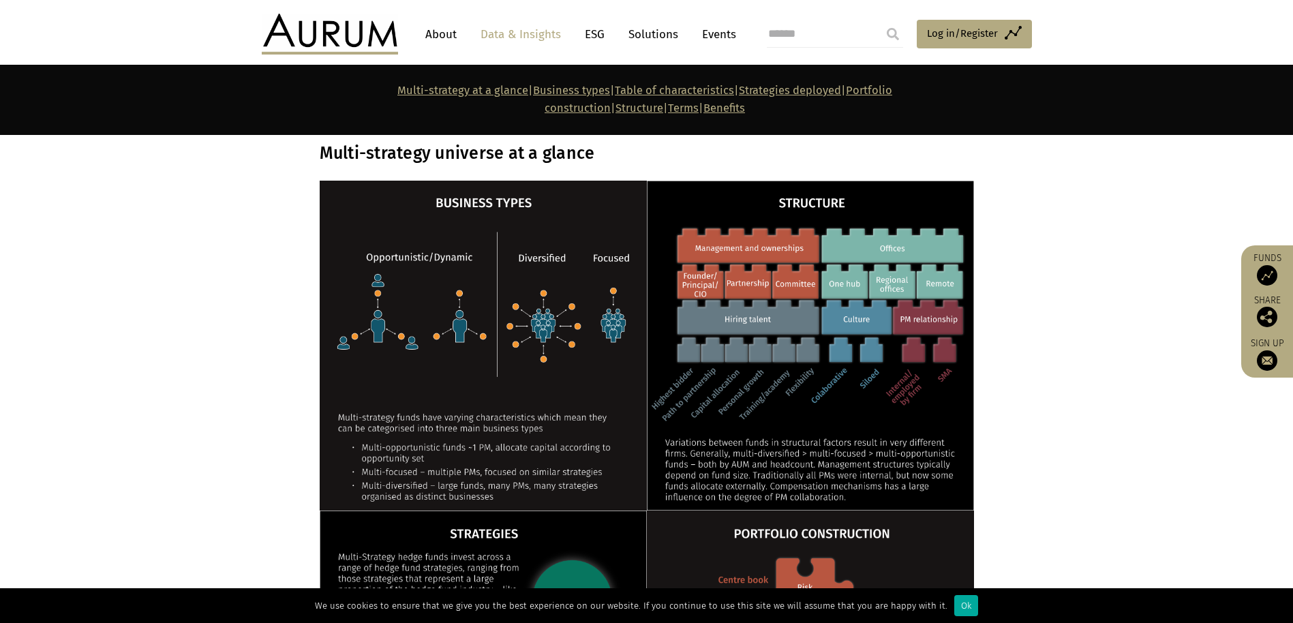  I want to click on div: Ok, so click(966, 605).